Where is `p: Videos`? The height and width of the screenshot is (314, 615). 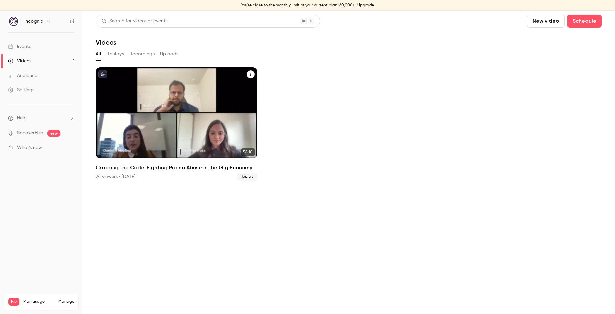
p: Videos is located at coordinates (15, 309).